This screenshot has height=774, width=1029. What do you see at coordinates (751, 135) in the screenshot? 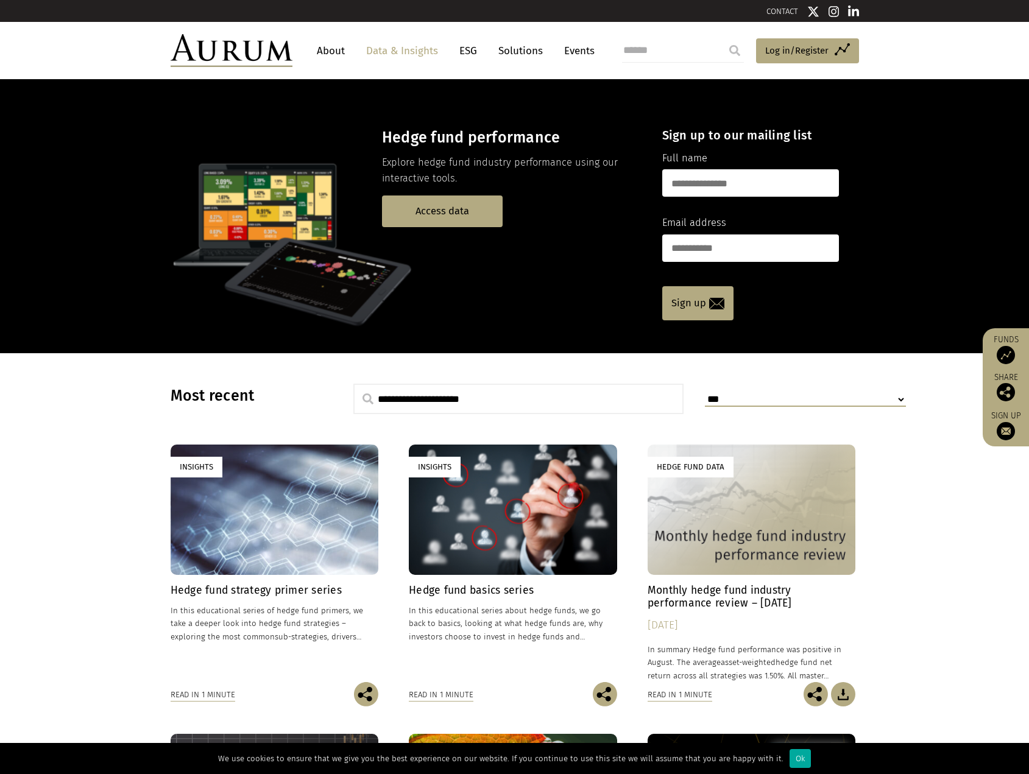
I see `h4: Sign up to our mailing list` at bounding box center [751, 135].